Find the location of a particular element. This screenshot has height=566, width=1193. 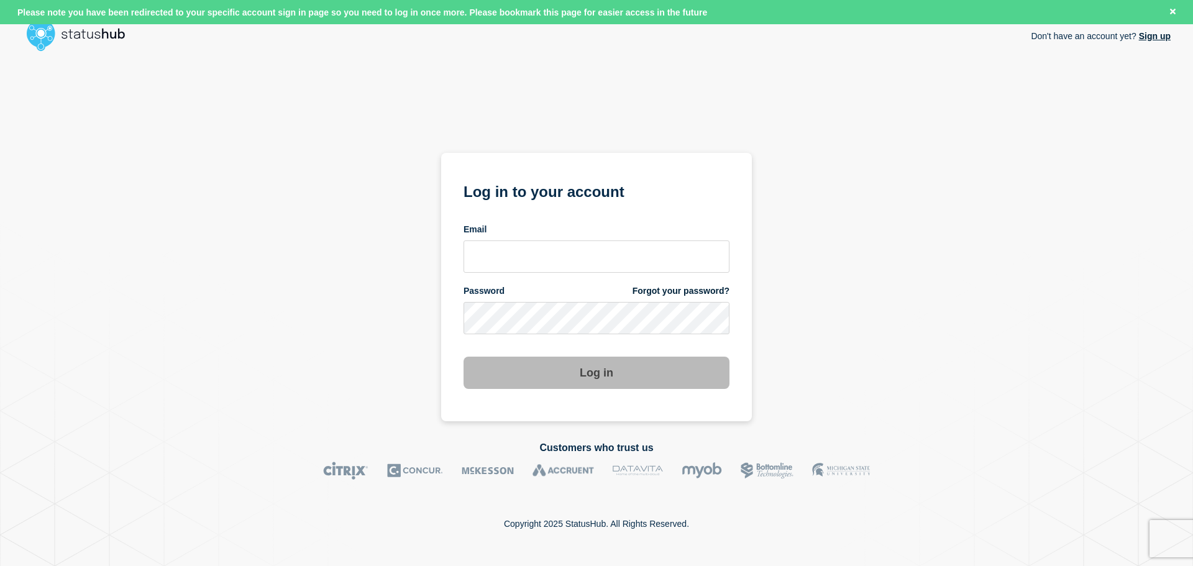

img: Citrix logo is located at coordinates (345, 470).